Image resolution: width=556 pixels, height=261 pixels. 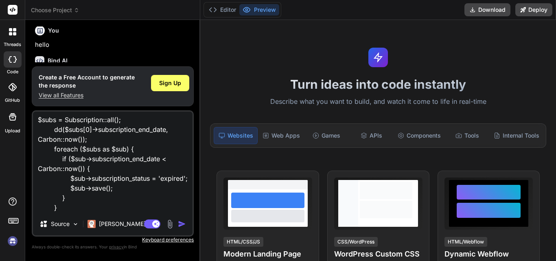 I want to click on div: Games, so click(x=327, y=136).